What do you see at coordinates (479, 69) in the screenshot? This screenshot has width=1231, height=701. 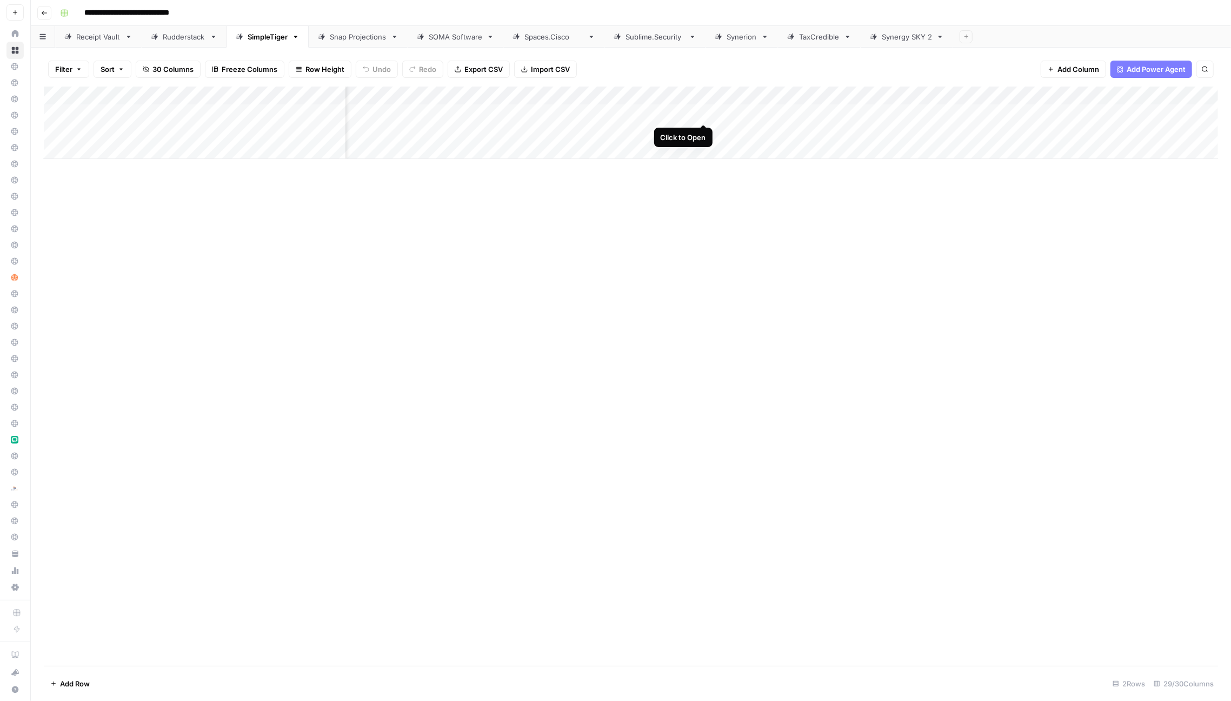 I see `button: Export CSV` at bounding box center [479, 69].